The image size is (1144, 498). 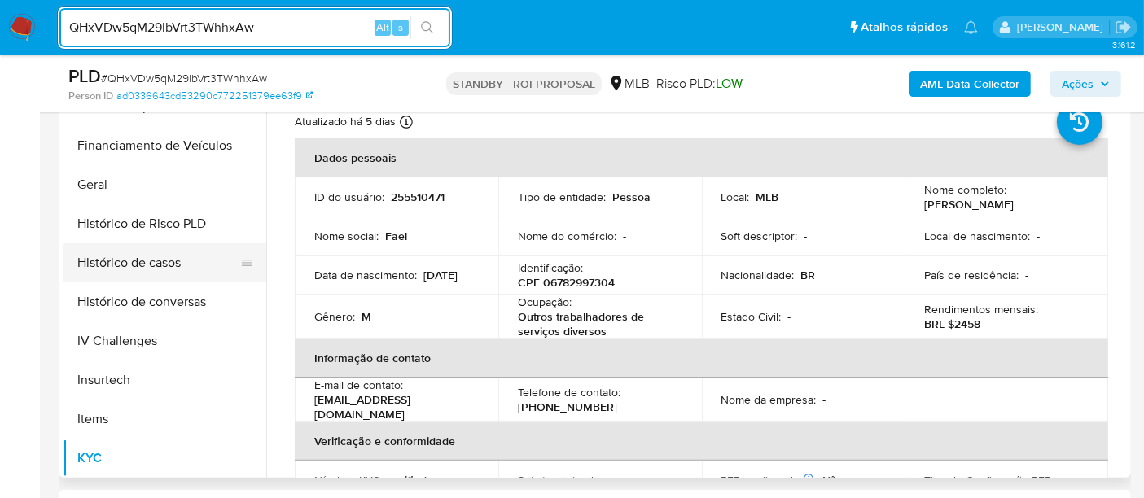 What do you see at coordinates (769, 400) in the screenshot?
I see `p: Nome da empresa :` at bounding box center [769, 400].